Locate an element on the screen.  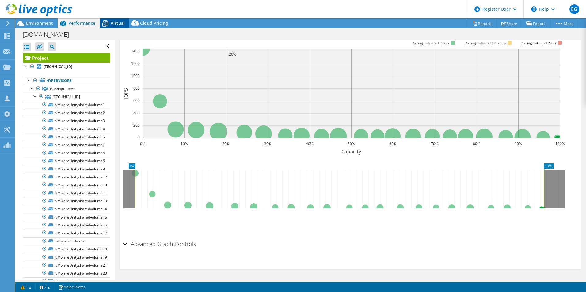
a: vMwareUnitysharedvolume10 is located at coordinates (67, 185).